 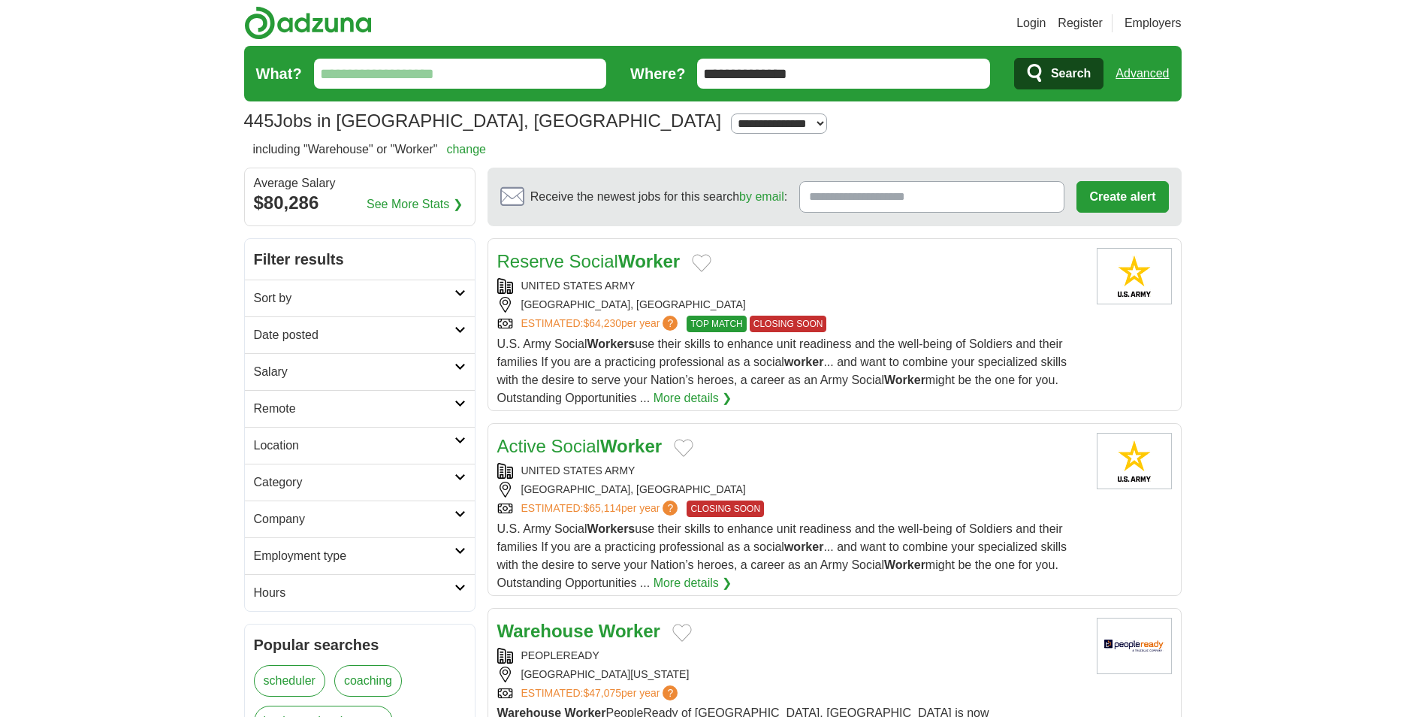 What do you see at coordinates (354, 409) in the screenshot?
I see `h2: Remote` at bounding box center [354, 409].